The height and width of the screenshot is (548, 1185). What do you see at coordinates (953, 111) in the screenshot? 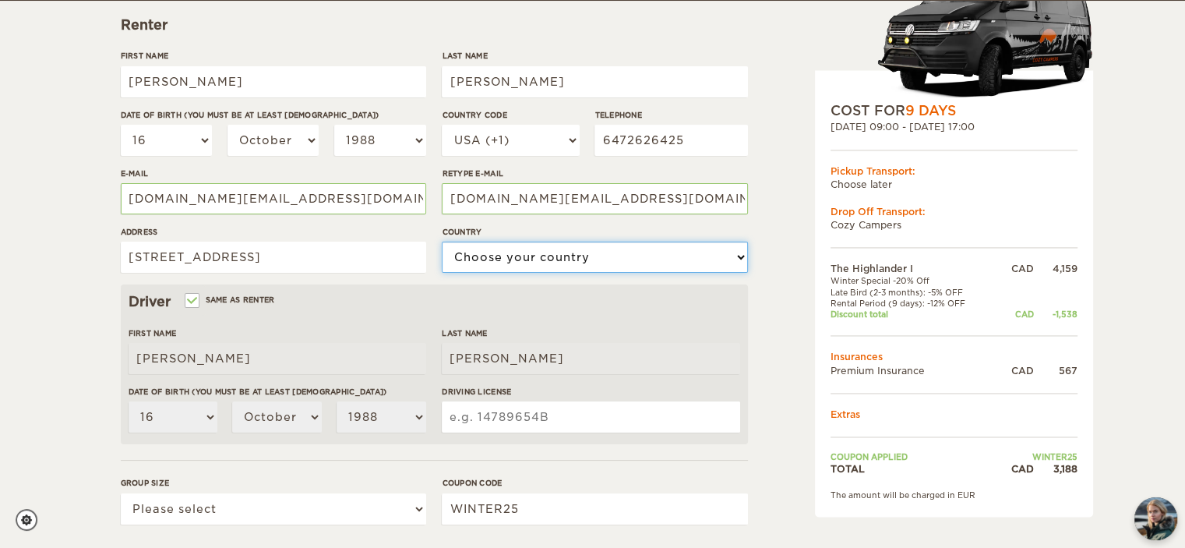
I see `div: COST FOR` at bounding box center [953, 111].